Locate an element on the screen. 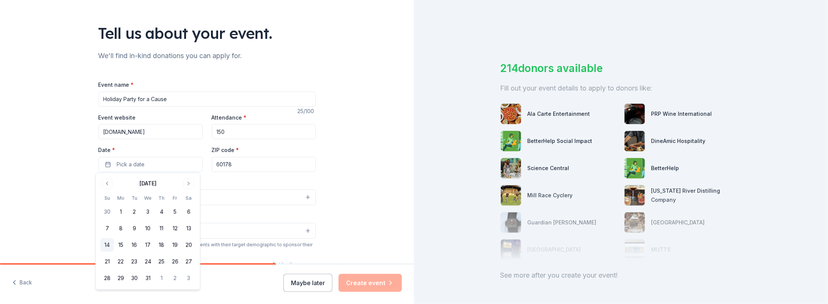 The width and height of the screenshot is (828, 304). button: 23 is located at coordinates (134, 262).